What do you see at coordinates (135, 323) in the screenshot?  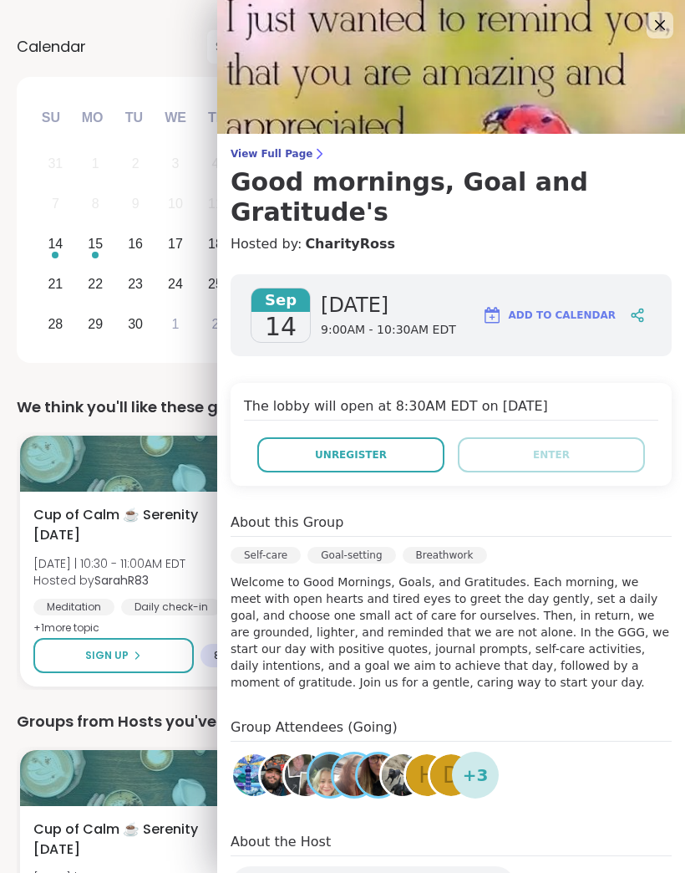 I see `div: 30` at bounding box center [135, 323].